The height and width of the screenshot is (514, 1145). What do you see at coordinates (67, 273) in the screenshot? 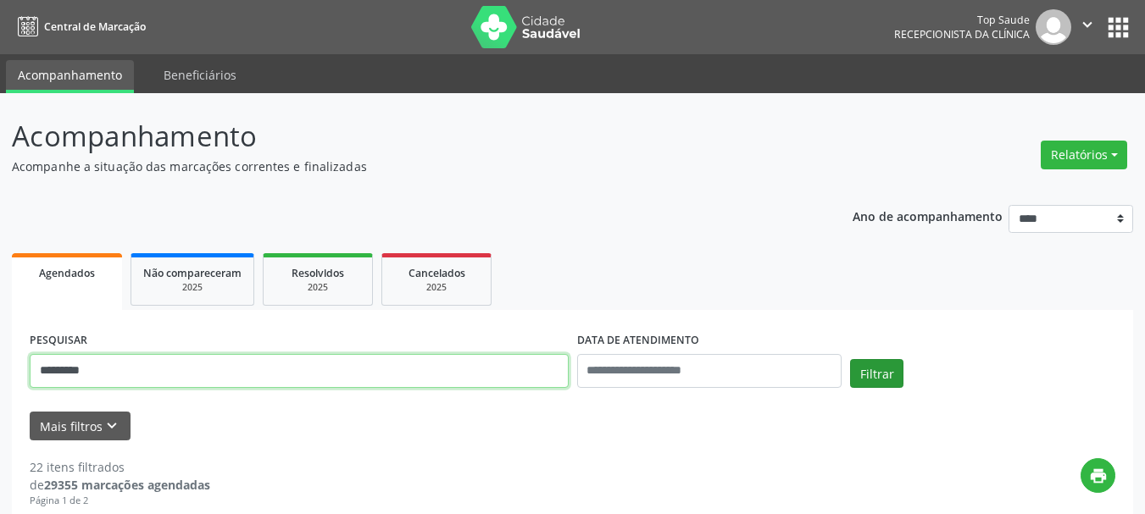
I see `span: Agendados` at bounding box center [67, 273].